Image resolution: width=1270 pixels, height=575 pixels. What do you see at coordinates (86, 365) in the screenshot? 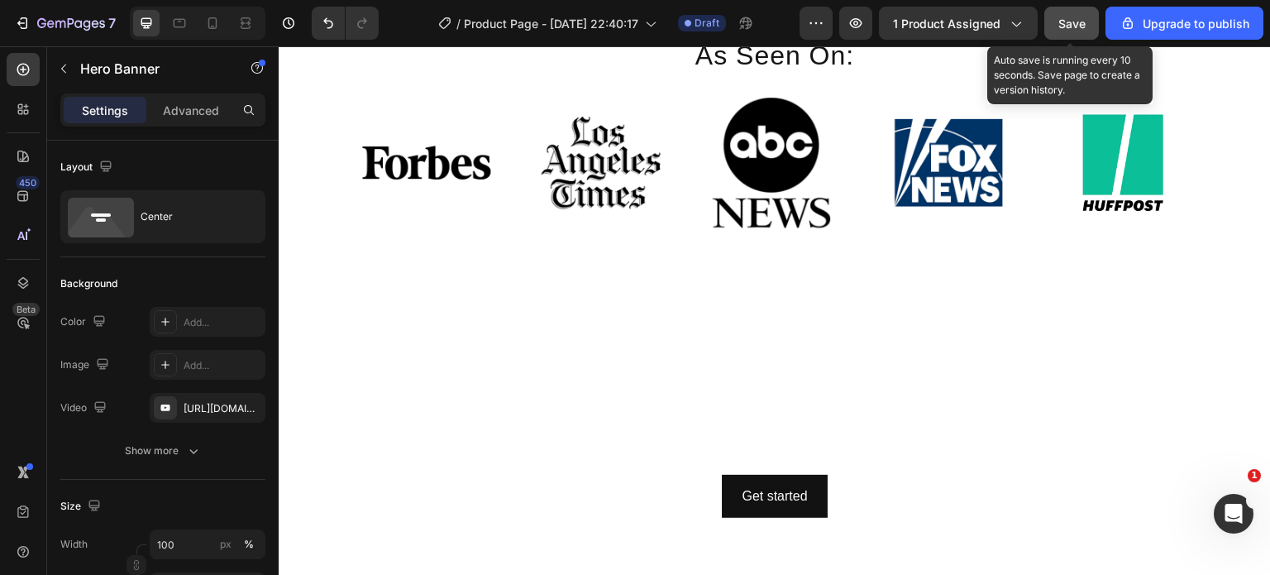
I see `div: Image` at bounding box center [86, 365].